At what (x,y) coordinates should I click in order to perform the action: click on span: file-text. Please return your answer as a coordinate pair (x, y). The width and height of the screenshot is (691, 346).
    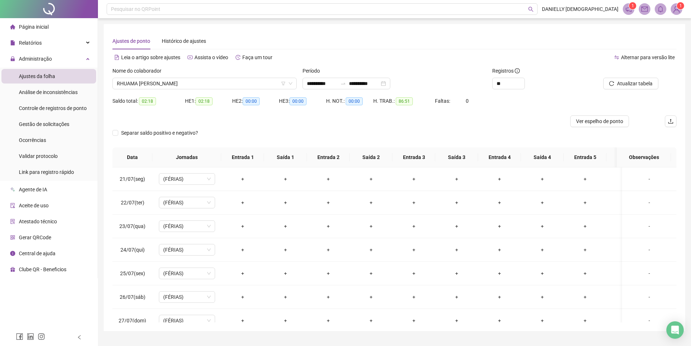
    Looking at the image, I should click on (117, 57).